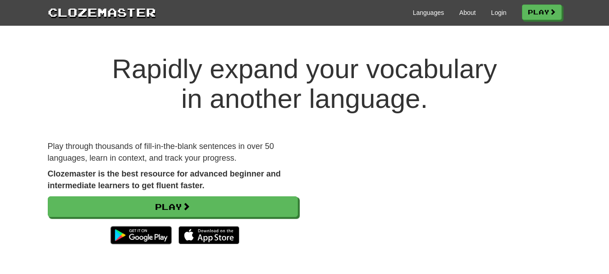 Image resolution: width=609 pixels, height=274 pixels. I want to click on a: Languages, so click(428, 13).